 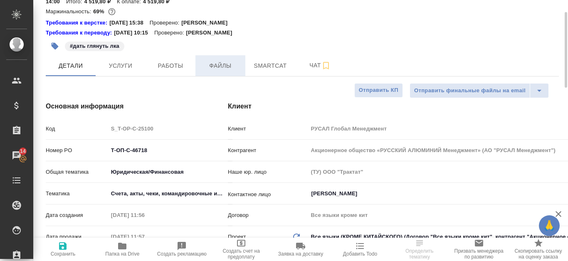 I want to click on button: Скопировать ссылку на оценку заказа, so click(x=538, y=249).